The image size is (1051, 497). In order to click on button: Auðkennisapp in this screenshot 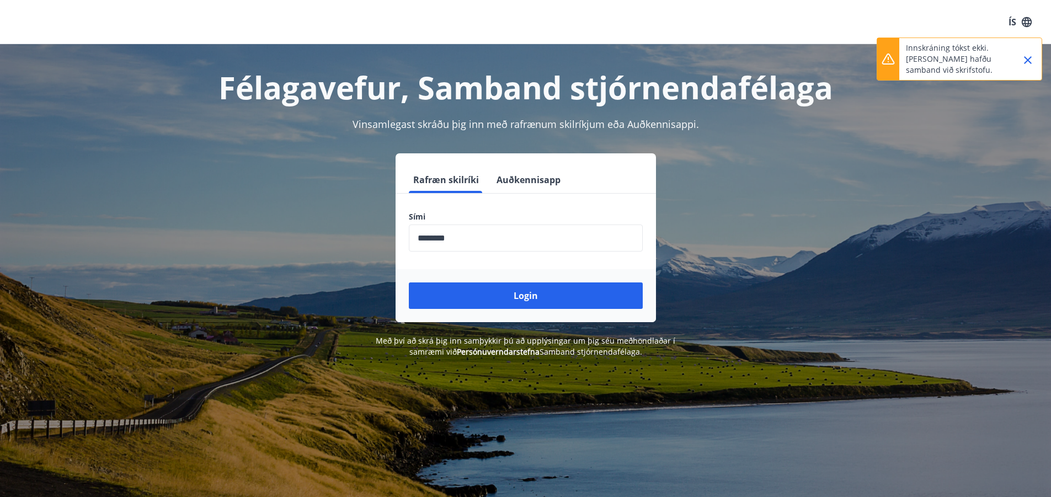, I will do `click(529, 180)`.